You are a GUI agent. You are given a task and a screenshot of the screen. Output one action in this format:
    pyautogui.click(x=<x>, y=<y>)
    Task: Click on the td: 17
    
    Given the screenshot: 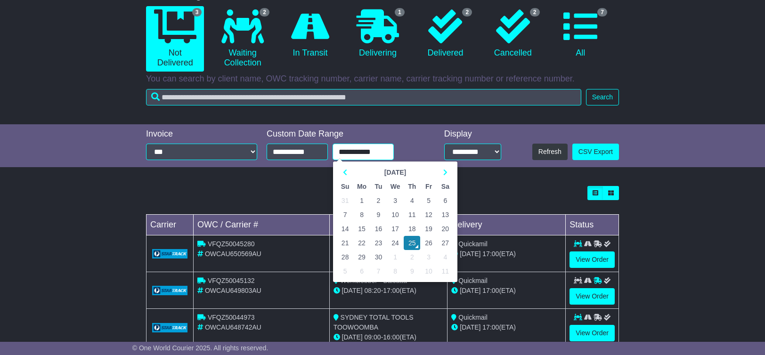 What is the action you would take?
    pyautogui.click(x=395, y=229)
    